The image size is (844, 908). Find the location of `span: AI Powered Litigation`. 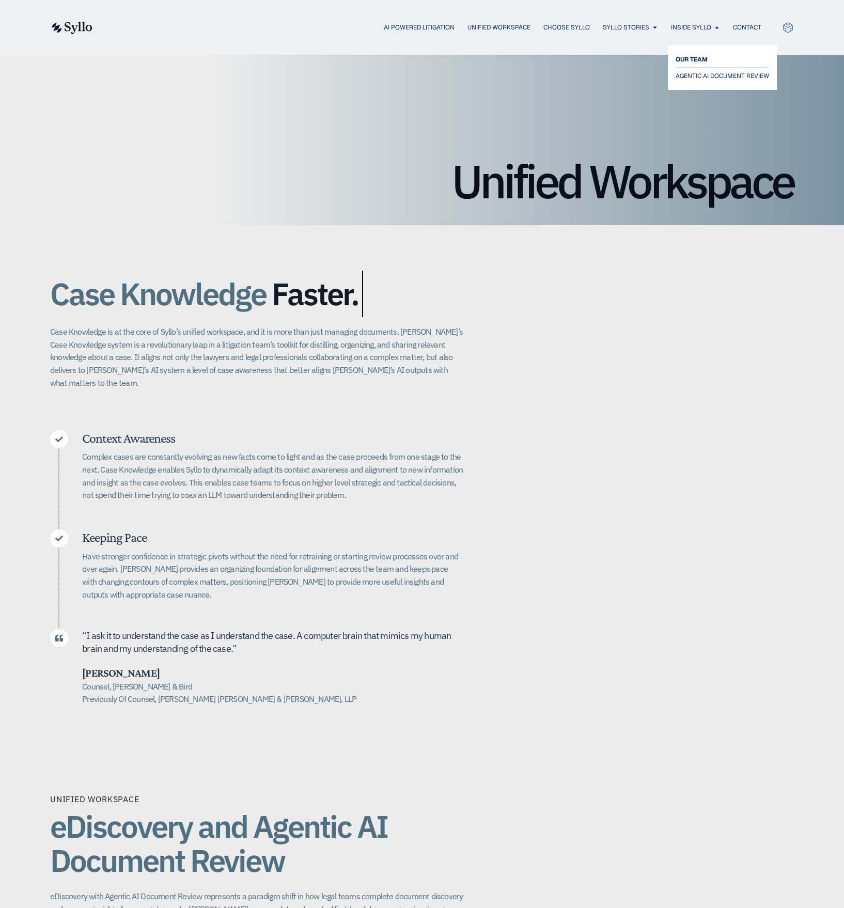

span: AI Powered Litigation is located at coordinates (419, 27).